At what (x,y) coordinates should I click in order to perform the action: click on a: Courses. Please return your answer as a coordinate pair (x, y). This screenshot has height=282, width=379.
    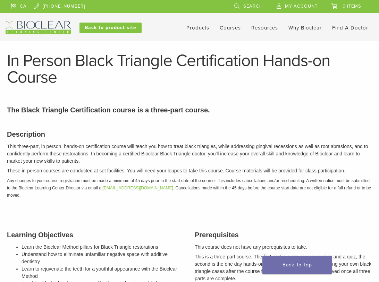
    Looking at the image, I should click on (230, 28).